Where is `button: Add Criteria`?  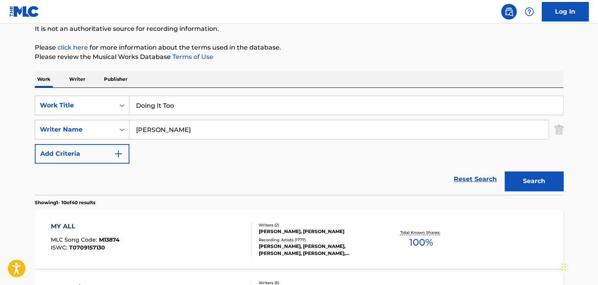 button: Add Criteria is located at coordinates (82, 154).